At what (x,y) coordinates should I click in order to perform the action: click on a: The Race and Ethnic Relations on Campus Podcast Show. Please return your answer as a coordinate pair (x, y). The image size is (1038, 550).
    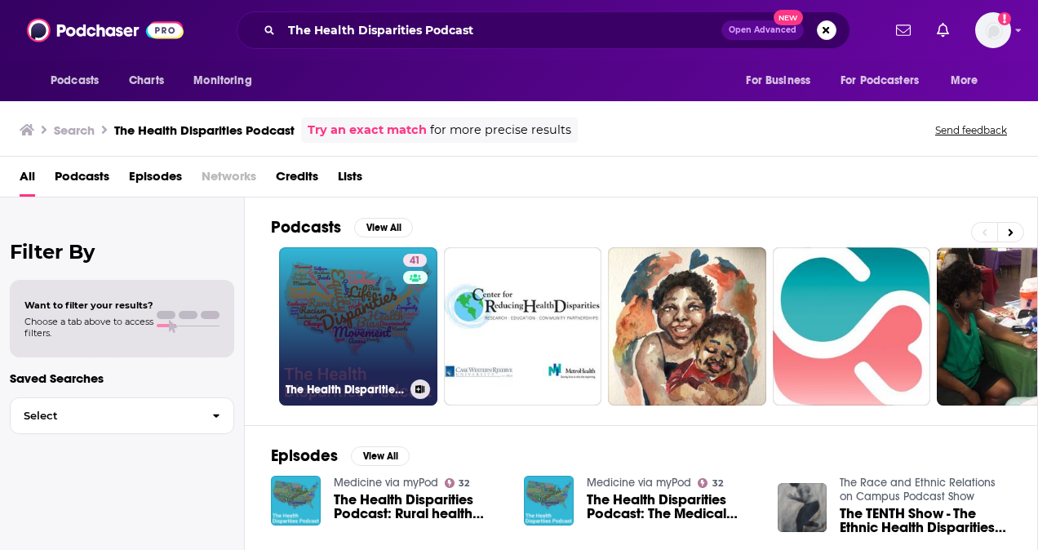
    Looking at the image, I should click on (917, 489).